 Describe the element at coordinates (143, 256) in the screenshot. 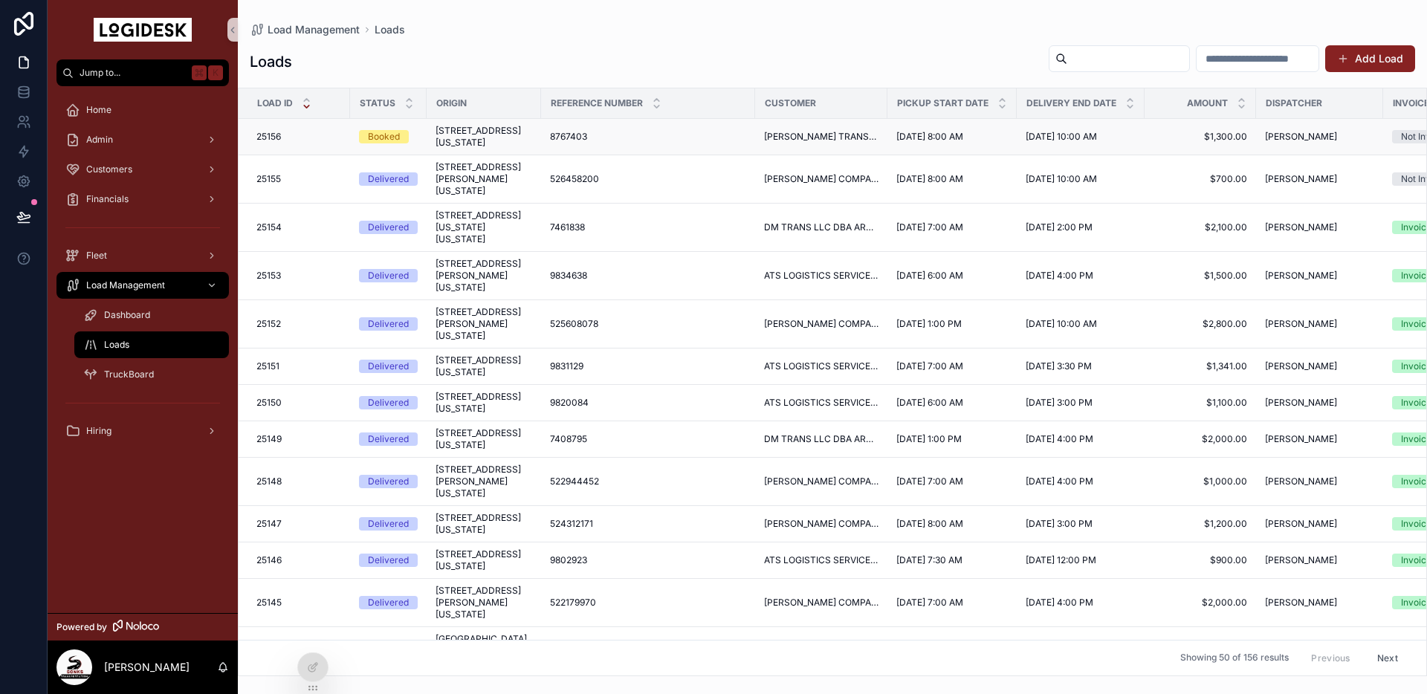

I see `a: Fleet` at that location.